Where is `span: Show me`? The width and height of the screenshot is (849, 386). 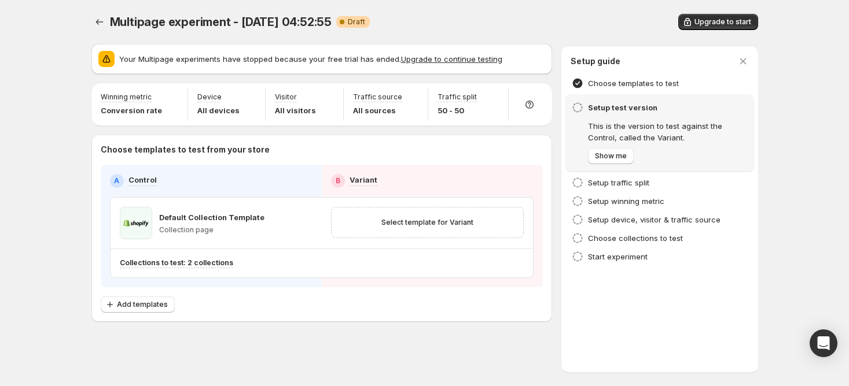
span: Show me is located at coordinates (610, 156).